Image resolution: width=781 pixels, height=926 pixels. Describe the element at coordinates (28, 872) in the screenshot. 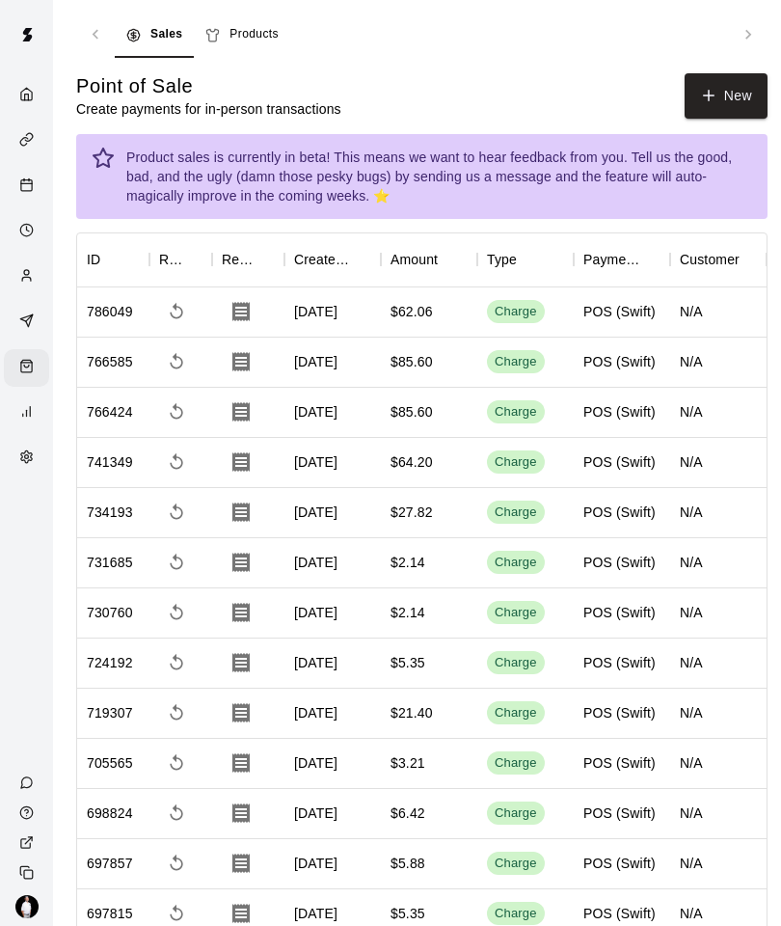

I see `div: Copy public page link` at that location.